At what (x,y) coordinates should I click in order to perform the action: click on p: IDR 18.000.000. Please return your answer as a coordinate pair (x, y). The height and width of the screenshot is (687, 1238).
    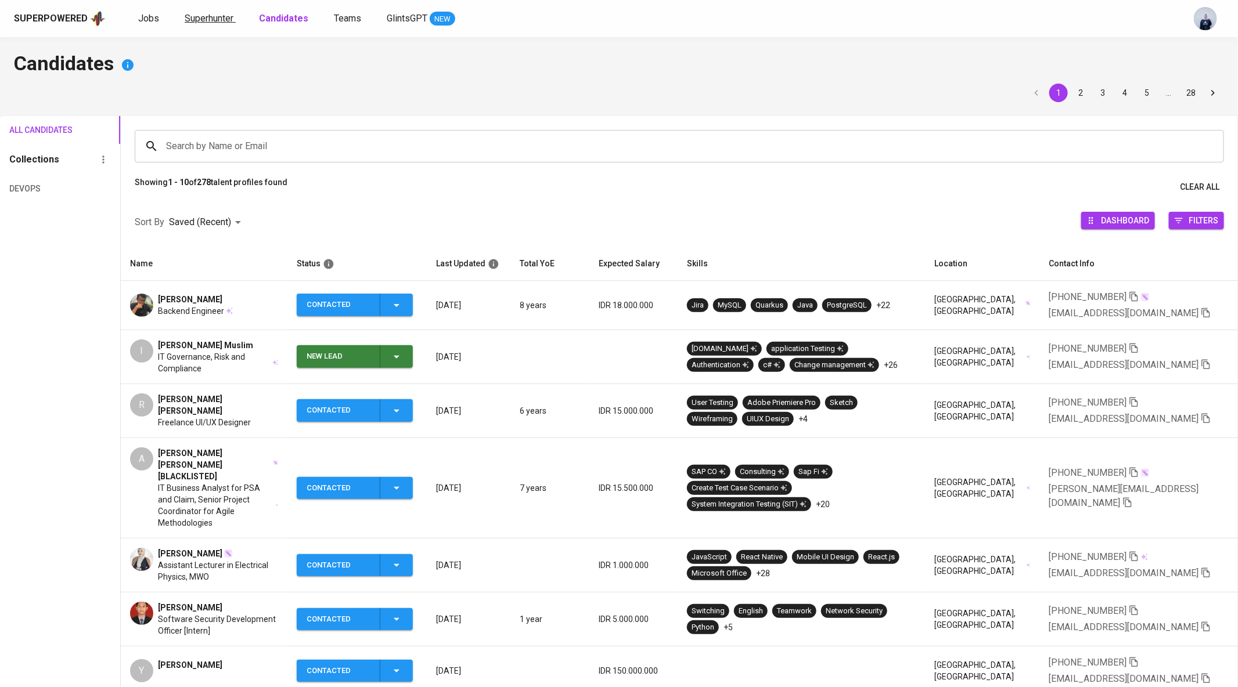
    Looking at the image, I should click on (633, 305).